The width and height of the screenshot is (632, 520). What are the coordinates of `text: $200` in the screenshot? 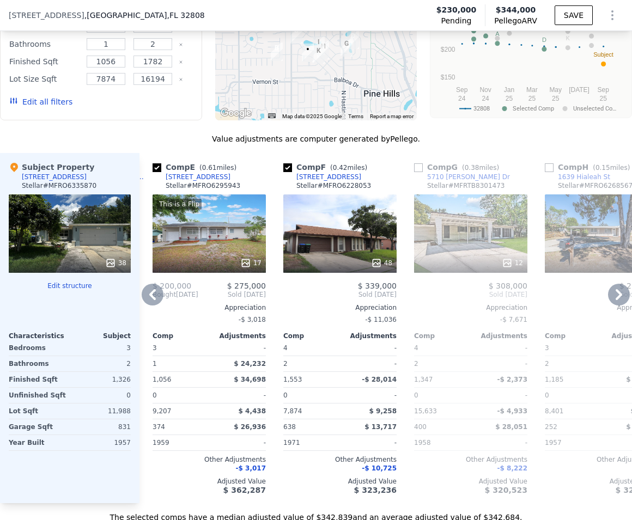 It's located at (448, 50).